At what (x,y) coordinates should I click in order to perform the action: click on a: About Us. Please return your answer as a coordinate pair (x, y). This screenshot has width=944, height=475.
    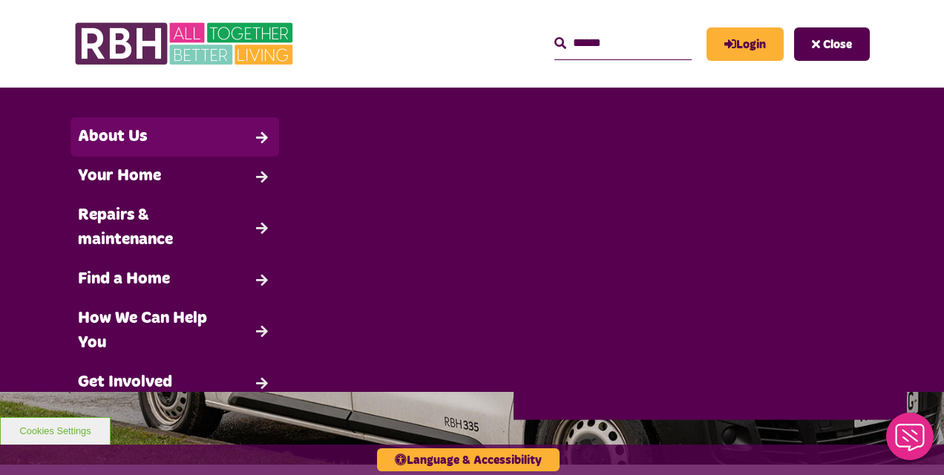
    Looking at the image, I should click on (174, 136).